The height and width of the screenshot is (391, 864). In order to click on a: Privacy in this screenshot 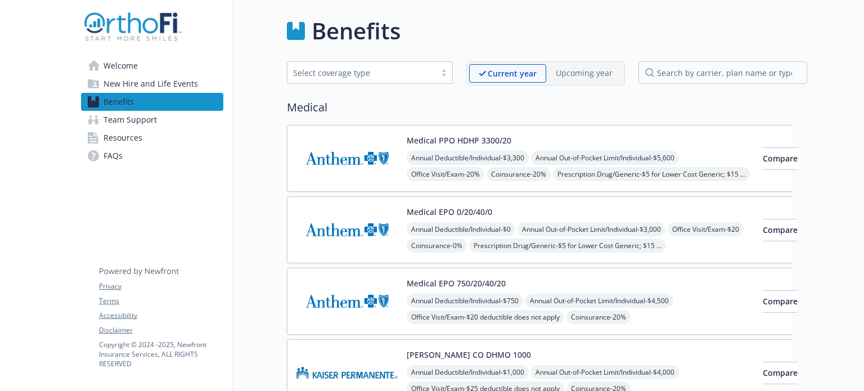, I will do `click(161, 286)`.